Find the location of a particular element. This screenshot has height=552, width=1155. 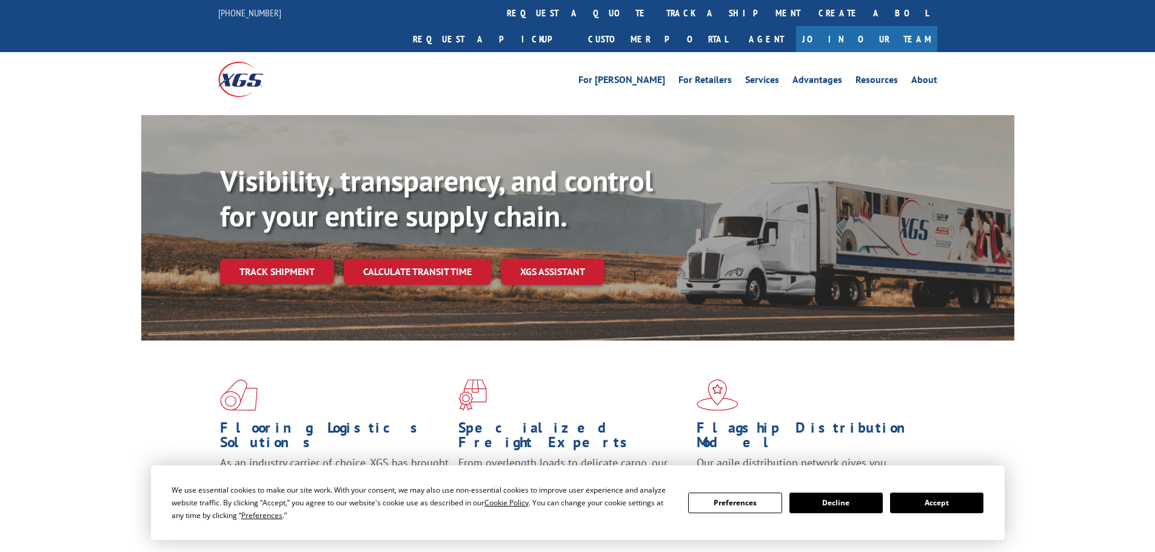

span: As an industry carrier of choice, XGS has brought innovation and dedication to flooring logistics... is located at coordinates (334, 477).